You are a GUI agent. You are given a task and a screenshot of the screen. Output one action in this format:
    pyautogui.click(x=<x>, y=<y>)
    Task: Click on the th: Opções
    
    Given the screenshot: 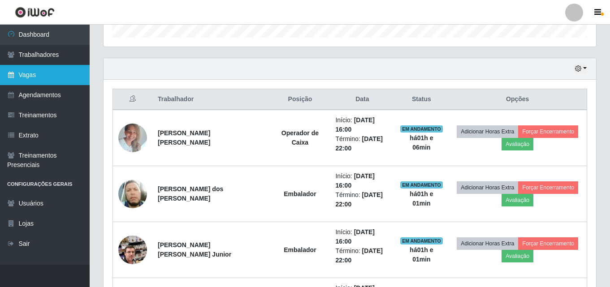 What is the action you would take?
    pyautogui.click(x=517, y=99)
    